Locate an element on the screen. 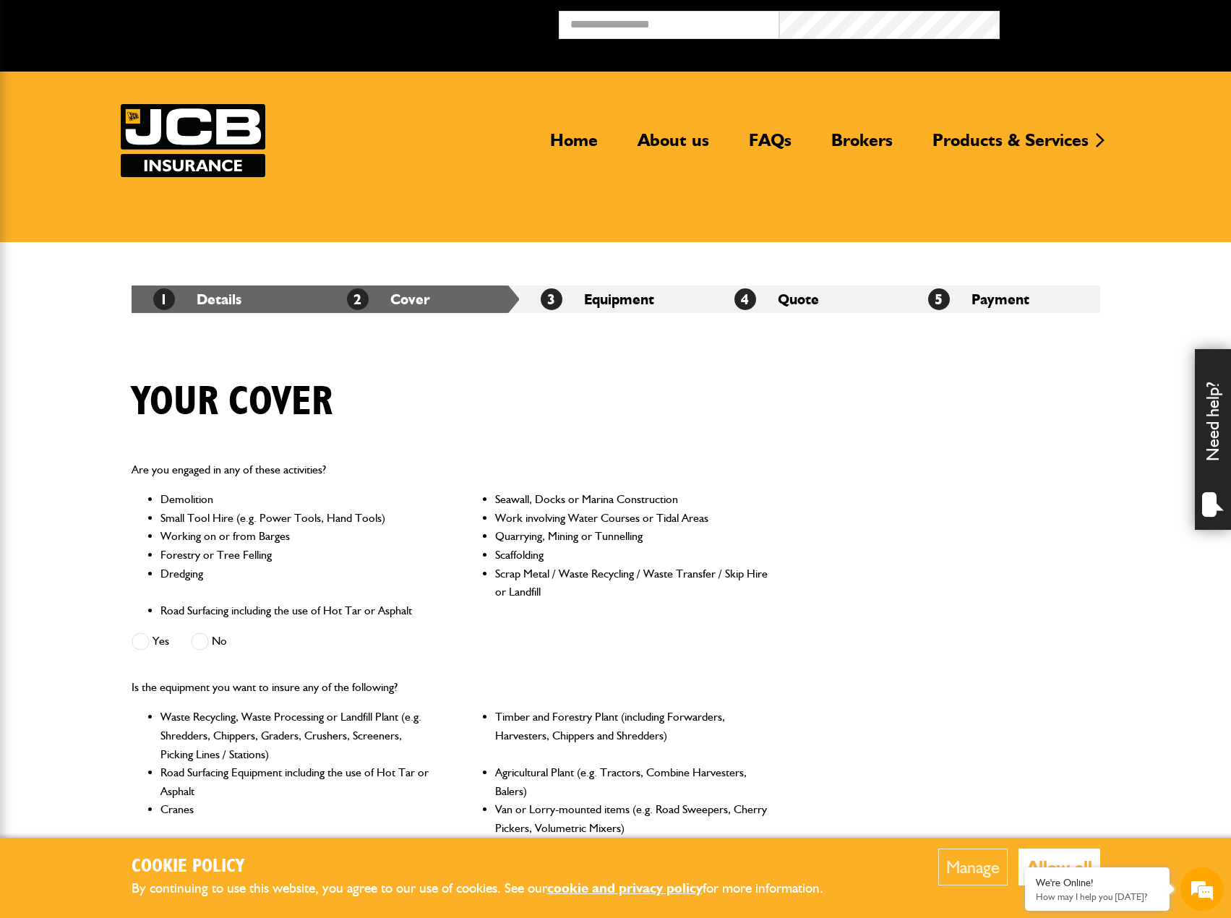 The height and width of the screenshot is (918, 1231). p: Are you engaged in any of these activities? is located at coordinates (450, 470).